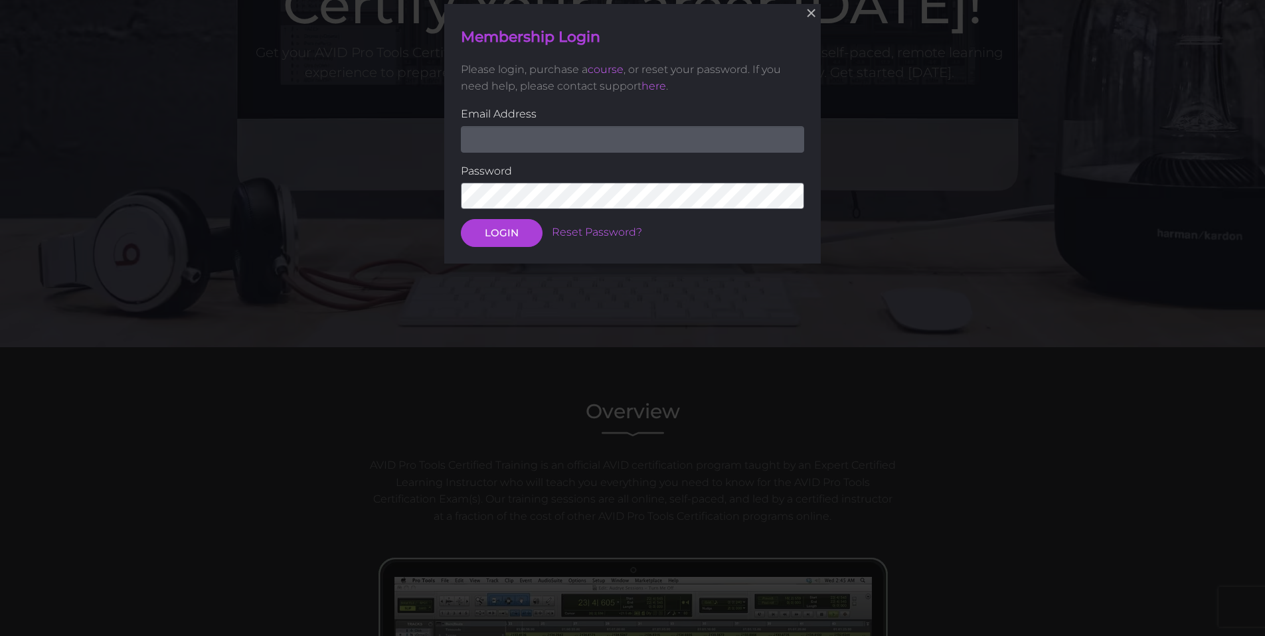 This screenshot has height=636, width=1265. What do you see at coordinates (597, 232) in the screenshot?
I see `a: Reset Password?` at bounding box center [597, 232].